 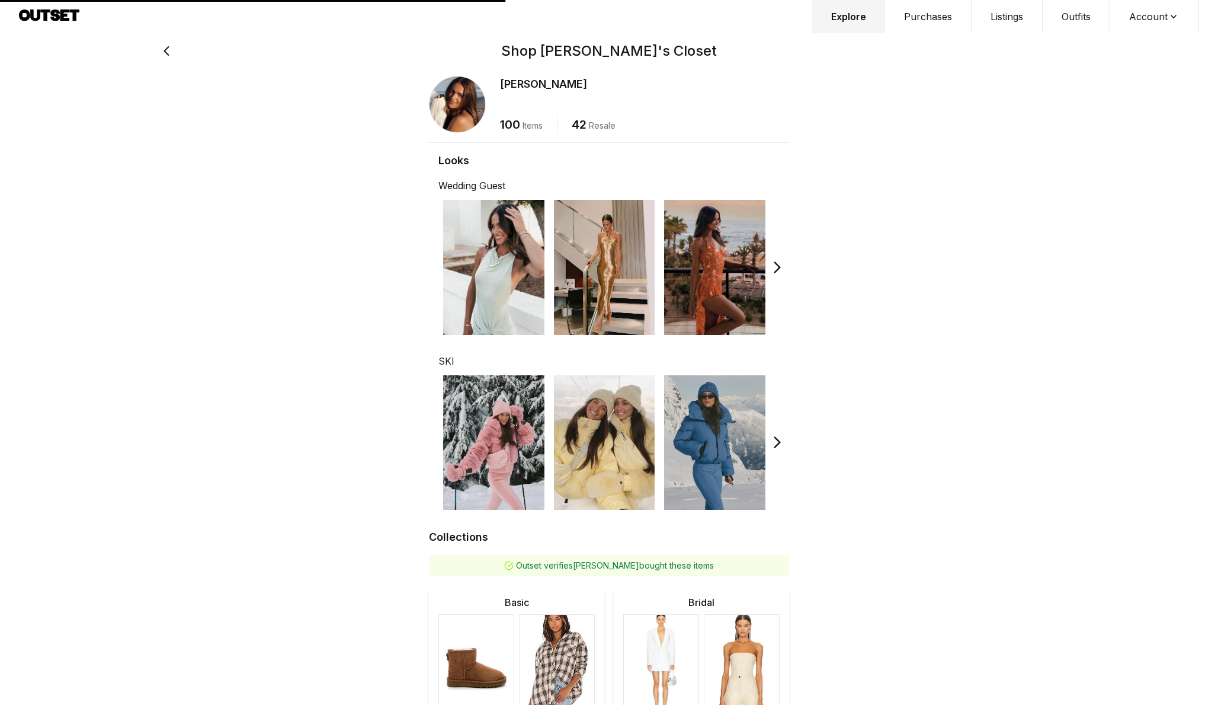 What do you see at coordinates (609, 185) in the screenshot?
I see `div: Wedding Guest` at bounding box center [609, 185].